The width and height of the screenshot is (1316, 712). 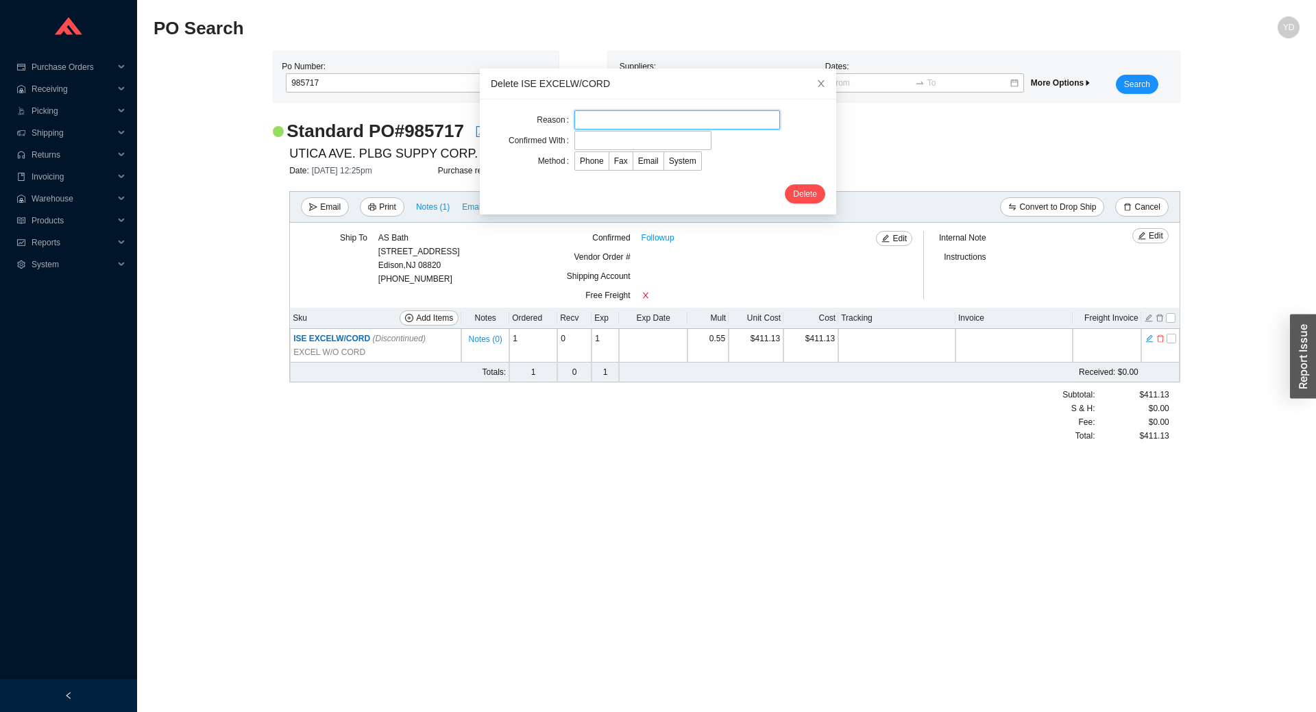 I want to click on span: setting, so click(x=21, y=265).